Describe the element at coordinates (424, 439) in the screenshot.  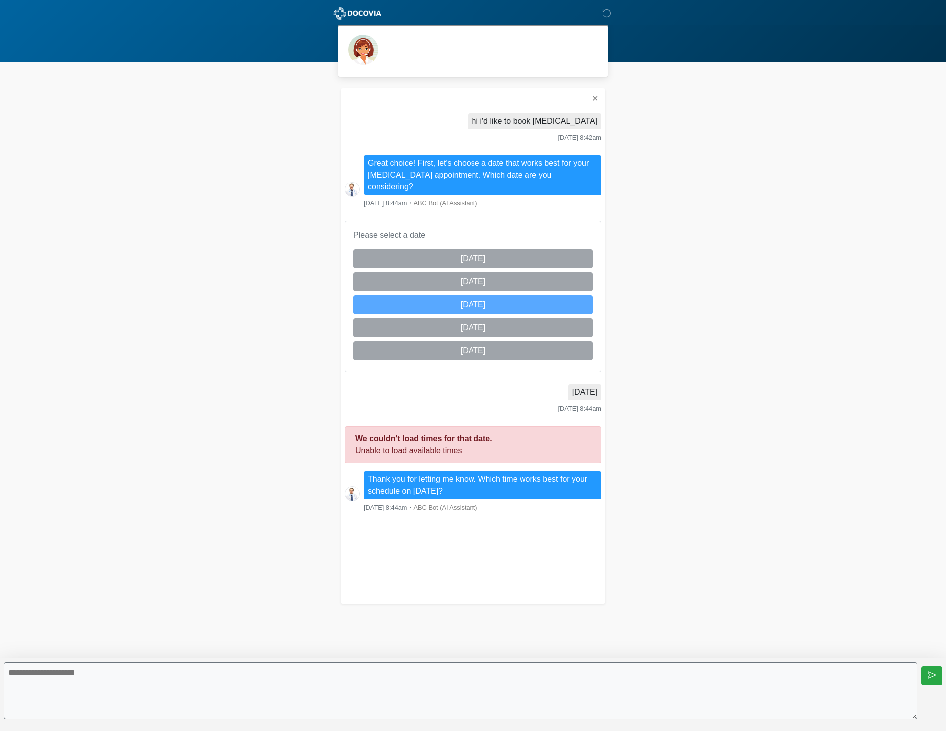
I see `strong: We couldn't load times for that date.` at that location.